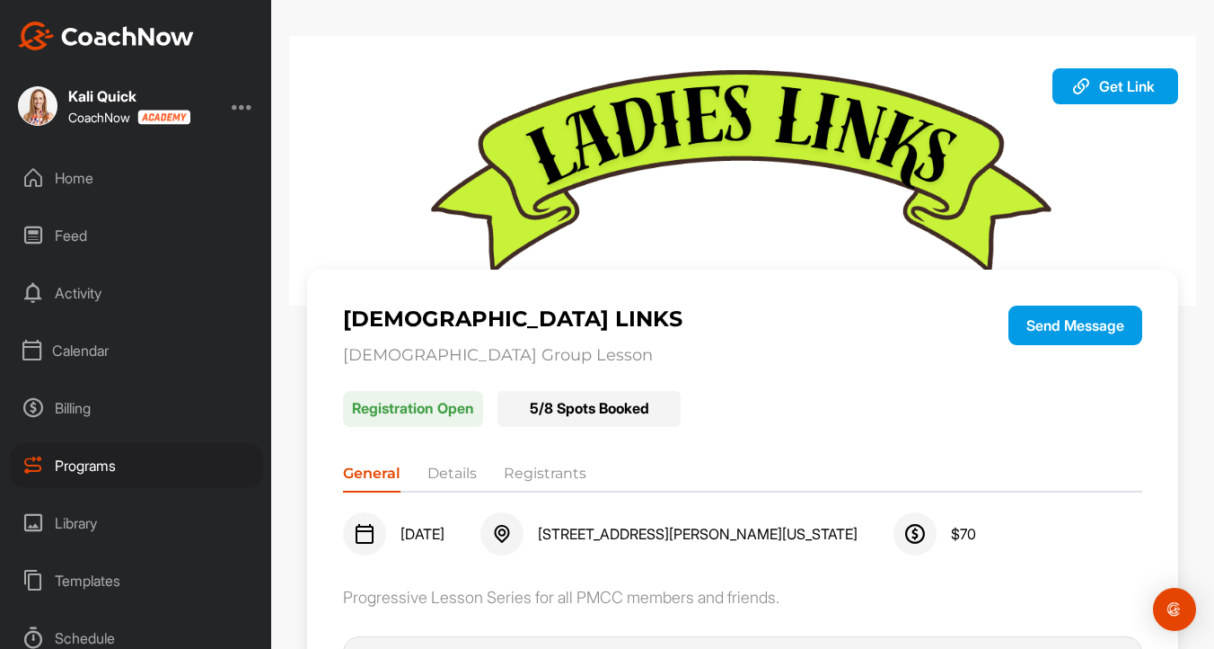 Image resolution: width=1214 pixels, height=649 pixels. I want to click on button: Send Message, so click(1075, 325).